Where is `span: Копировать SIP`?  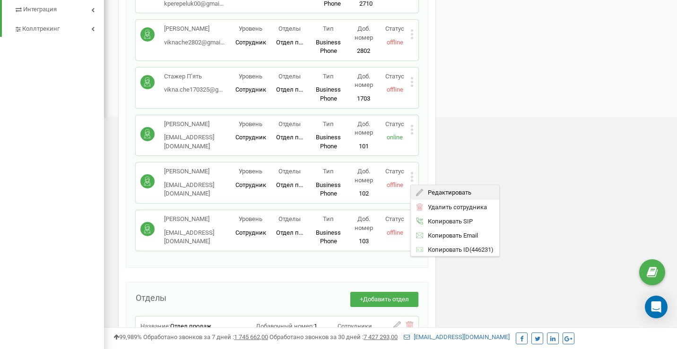
span: Копировать SIP is located at coordinates (447, 221).